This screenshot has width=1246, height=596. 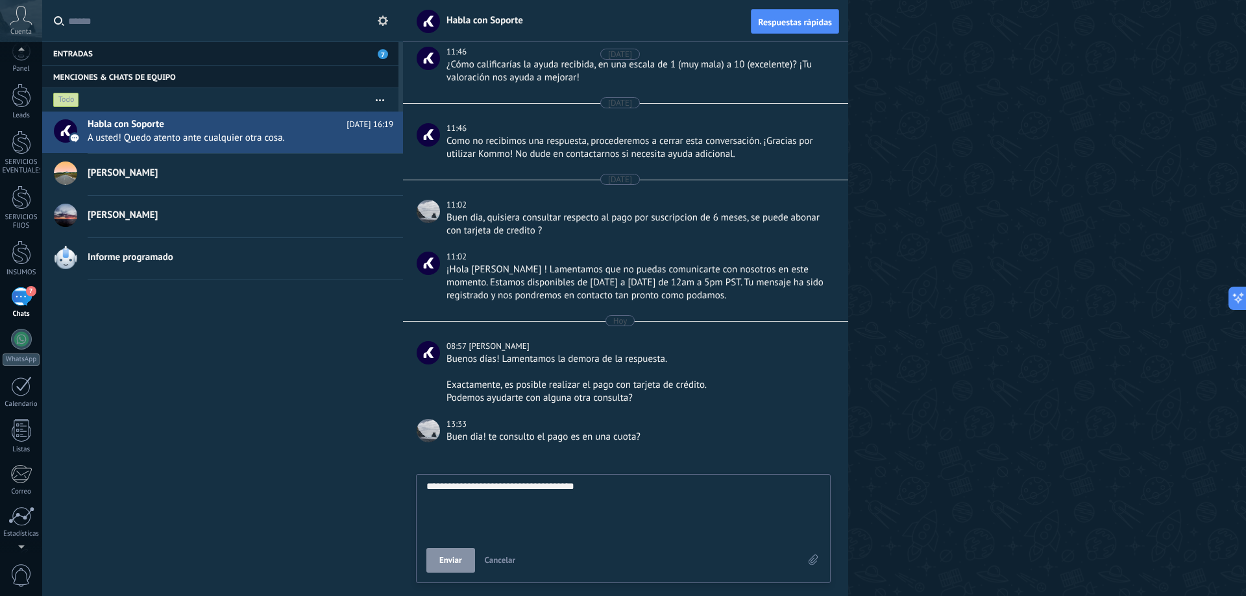 What do you see at coordinates (637, 386) in the screenshot?
I see `div: Exactamente, es posible realizar el pago con tarjeta de crédito.` at bounding box center [637, 386].